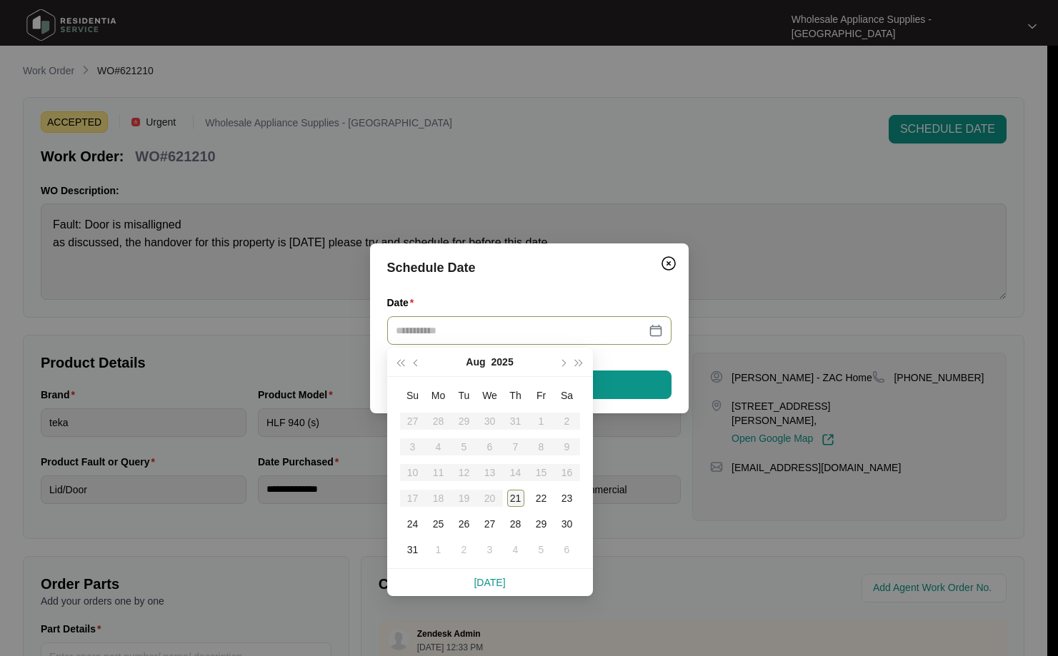  I want to click on td: 2025-08-21, so click(516, 498).